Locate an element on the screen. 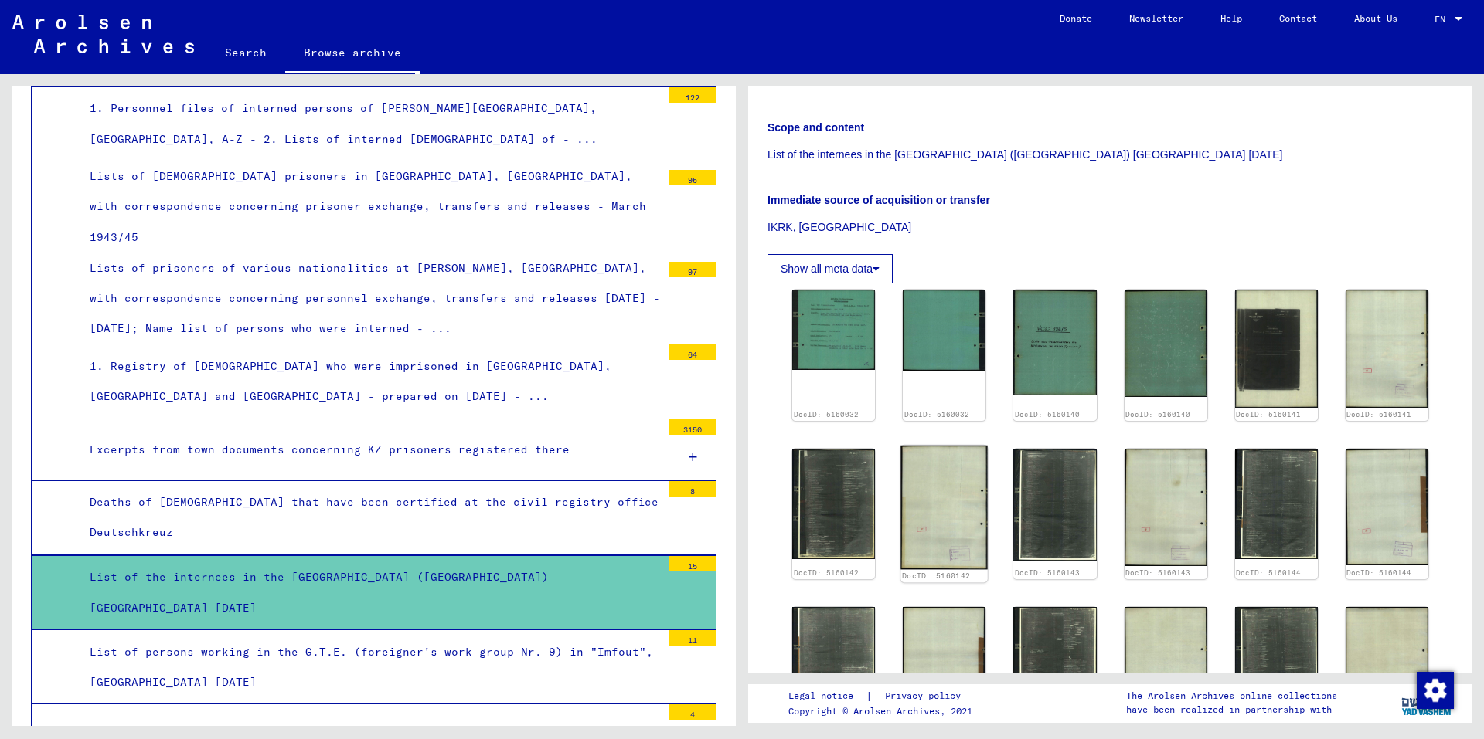  div: Change consent is located at coordinates (1434, 690).